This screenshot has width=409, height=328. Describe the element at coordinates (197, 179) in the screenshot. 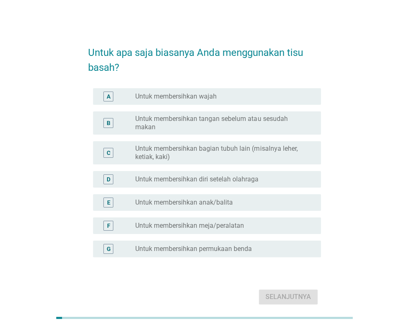

I see `label: Untuk membersihkan diri setelah olahraga` at that location.